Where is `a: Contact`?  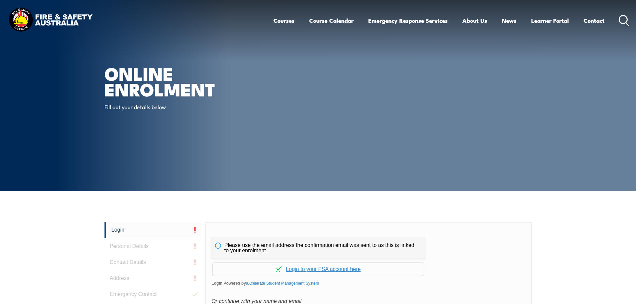 a: Contact is located at coordinates (594, 20).